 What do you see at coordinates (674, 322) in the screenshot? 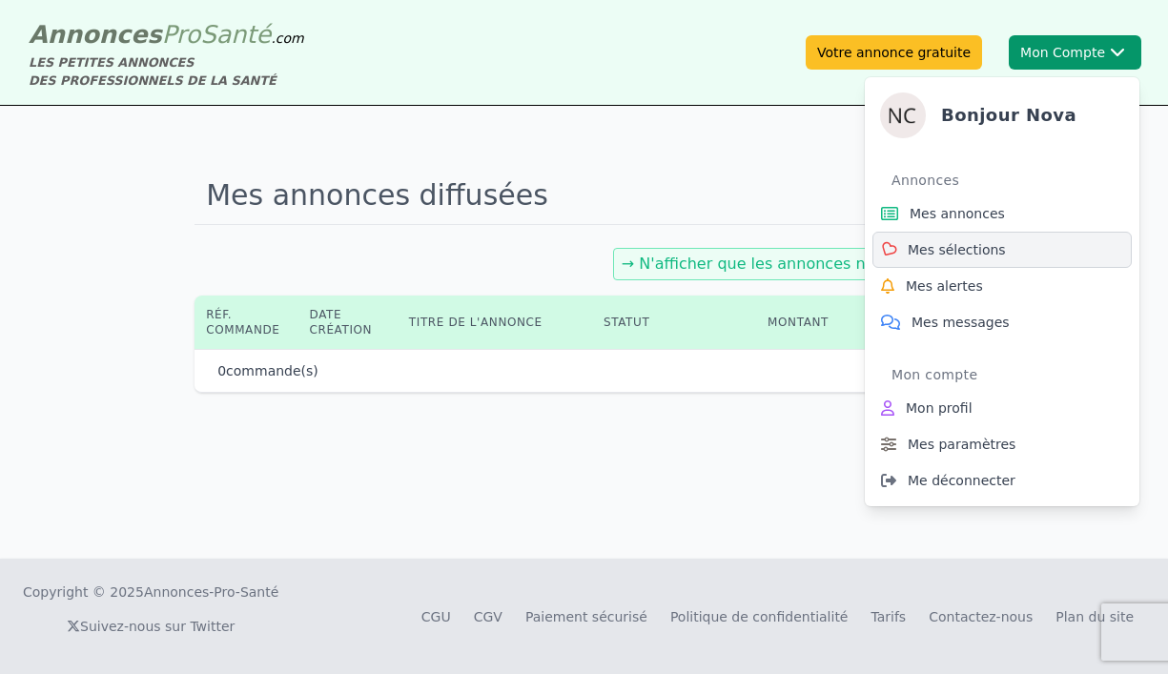
I see `th: Statut` at bounding box center [674, 322].